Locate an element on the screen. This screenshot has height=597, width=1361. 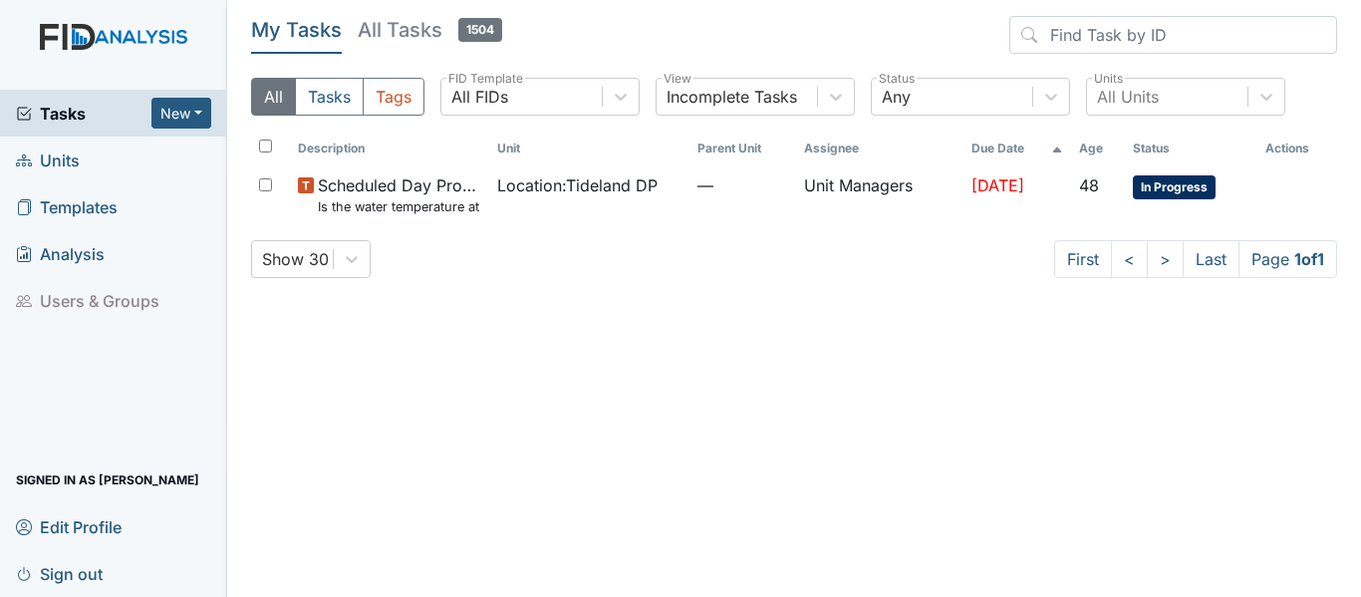
div: Type filter is located at coordinates (338, 97).